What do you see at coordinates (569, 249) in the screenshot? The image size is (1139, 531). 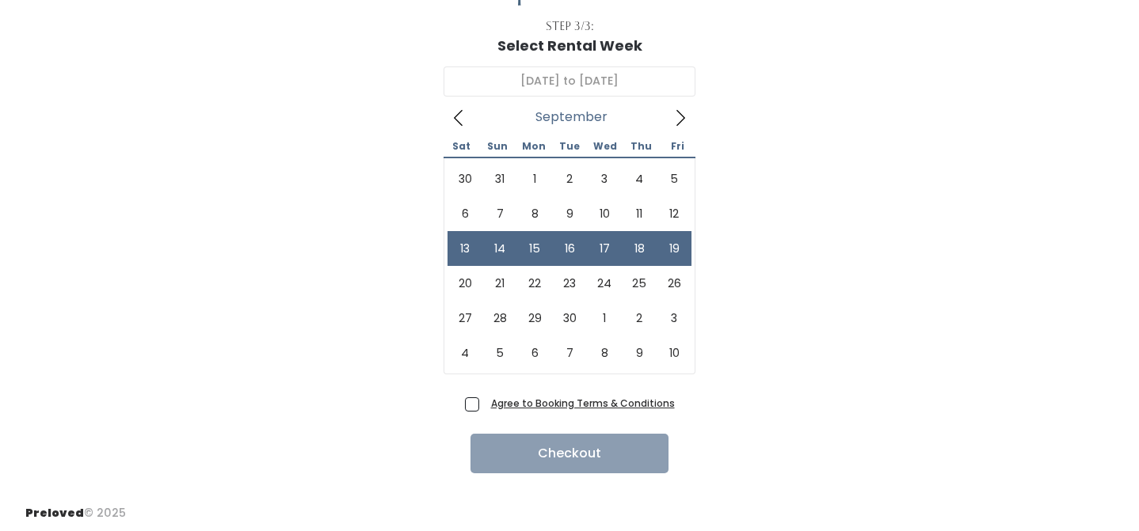 I see `span: September 16, 2025` at bounding box center [569, 249].